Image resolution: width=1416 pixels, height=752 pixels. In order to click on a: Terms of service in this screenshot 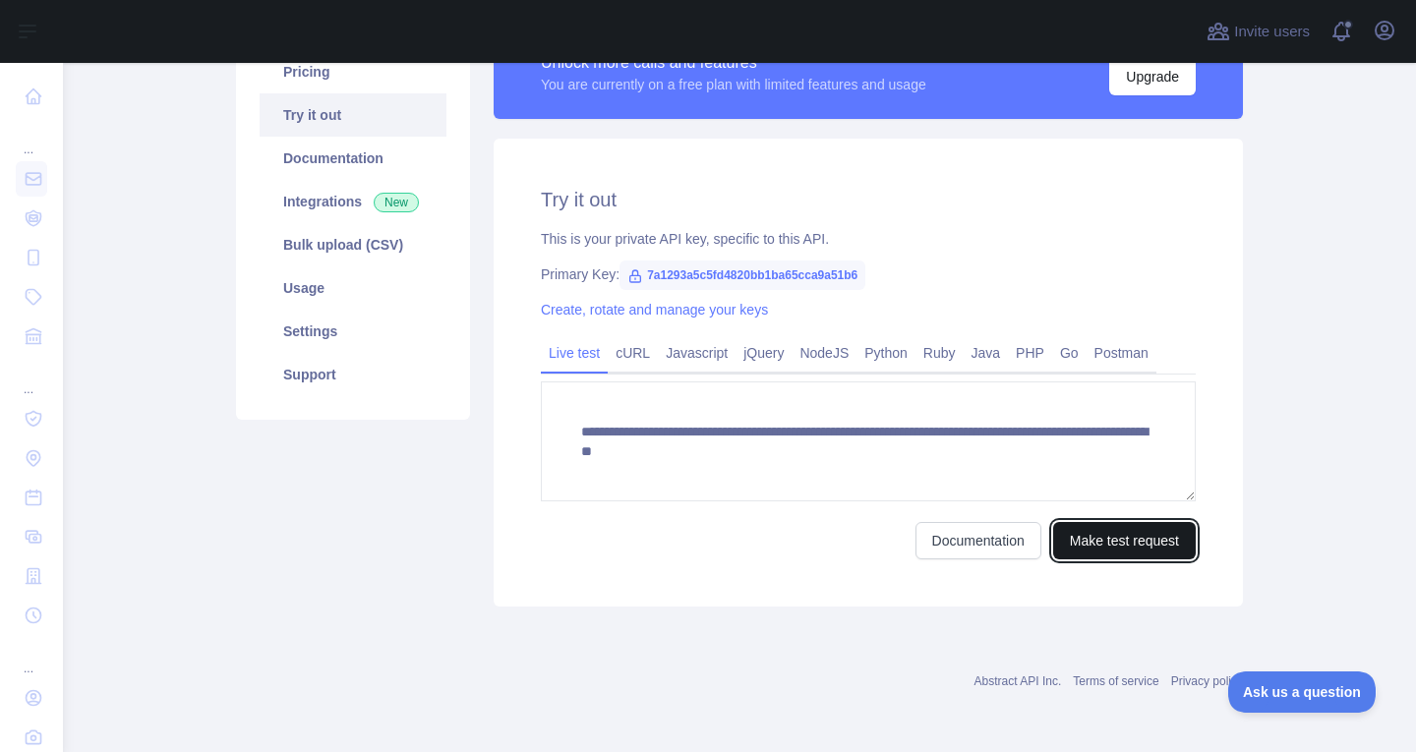, I will do `click(1115, 681)`.